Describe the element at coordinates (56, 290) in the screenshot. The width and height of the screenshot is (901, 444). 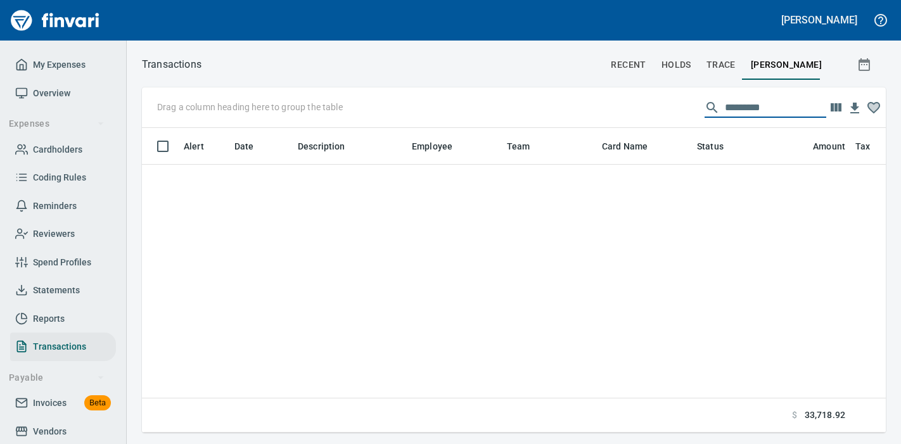
I see `span: Statements` at that location.